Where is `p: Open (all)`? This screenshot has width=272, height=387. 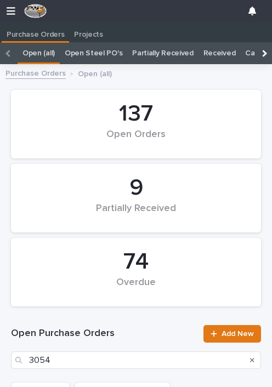
p: Open (all) is located at coordinates (95, 73).